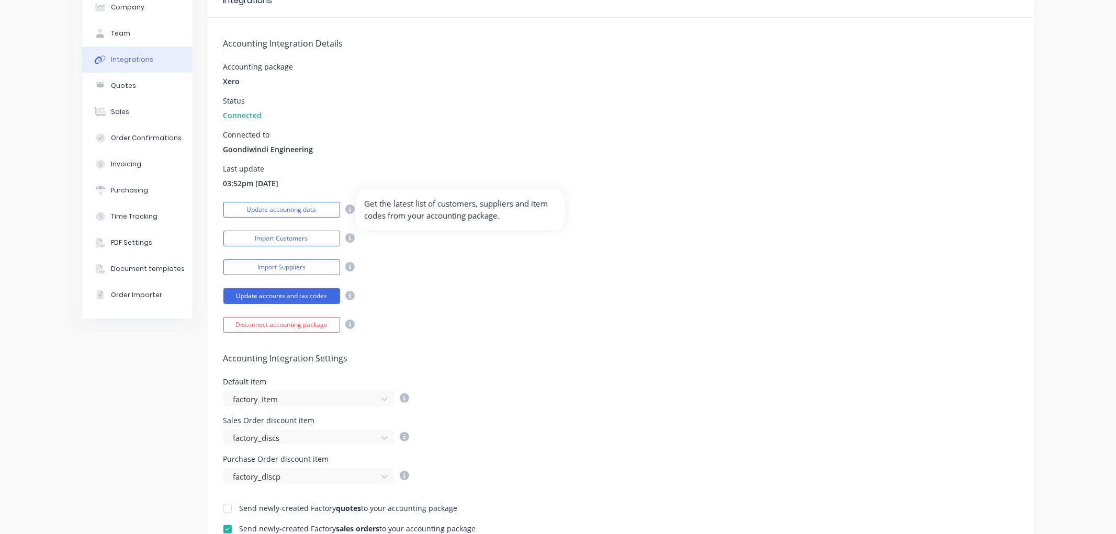  Describe the element at coordinates (259, 67) in the screenshot. I see `div: Accounting package` at that location.